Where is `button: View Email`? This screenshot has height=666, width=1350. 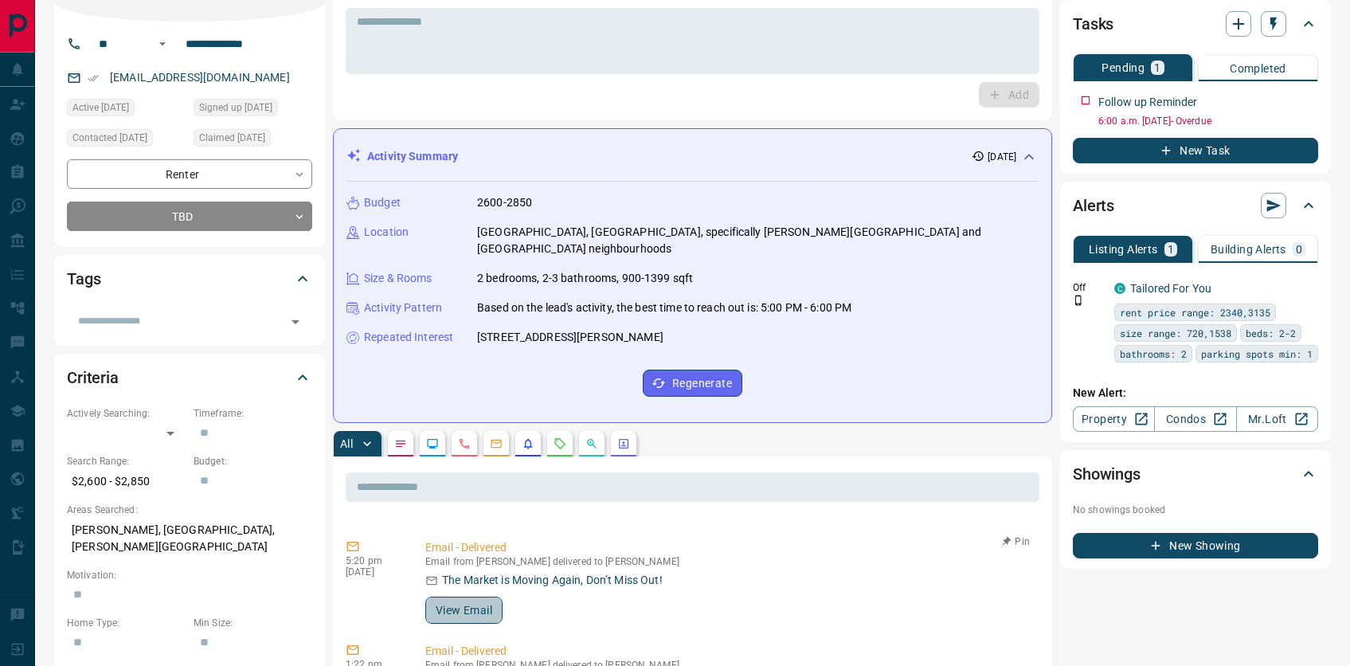 button: View Email is located at coordinates (464, 610).